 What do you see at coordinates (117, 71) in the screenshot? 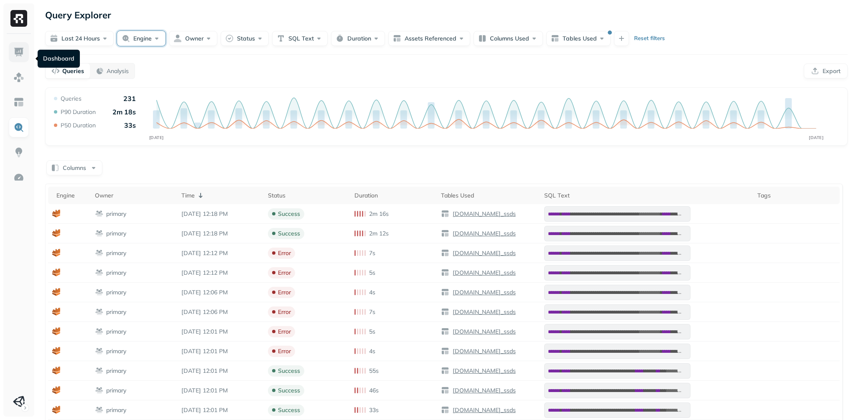
I see `p: Analysis` at bounding box center [117, 71].